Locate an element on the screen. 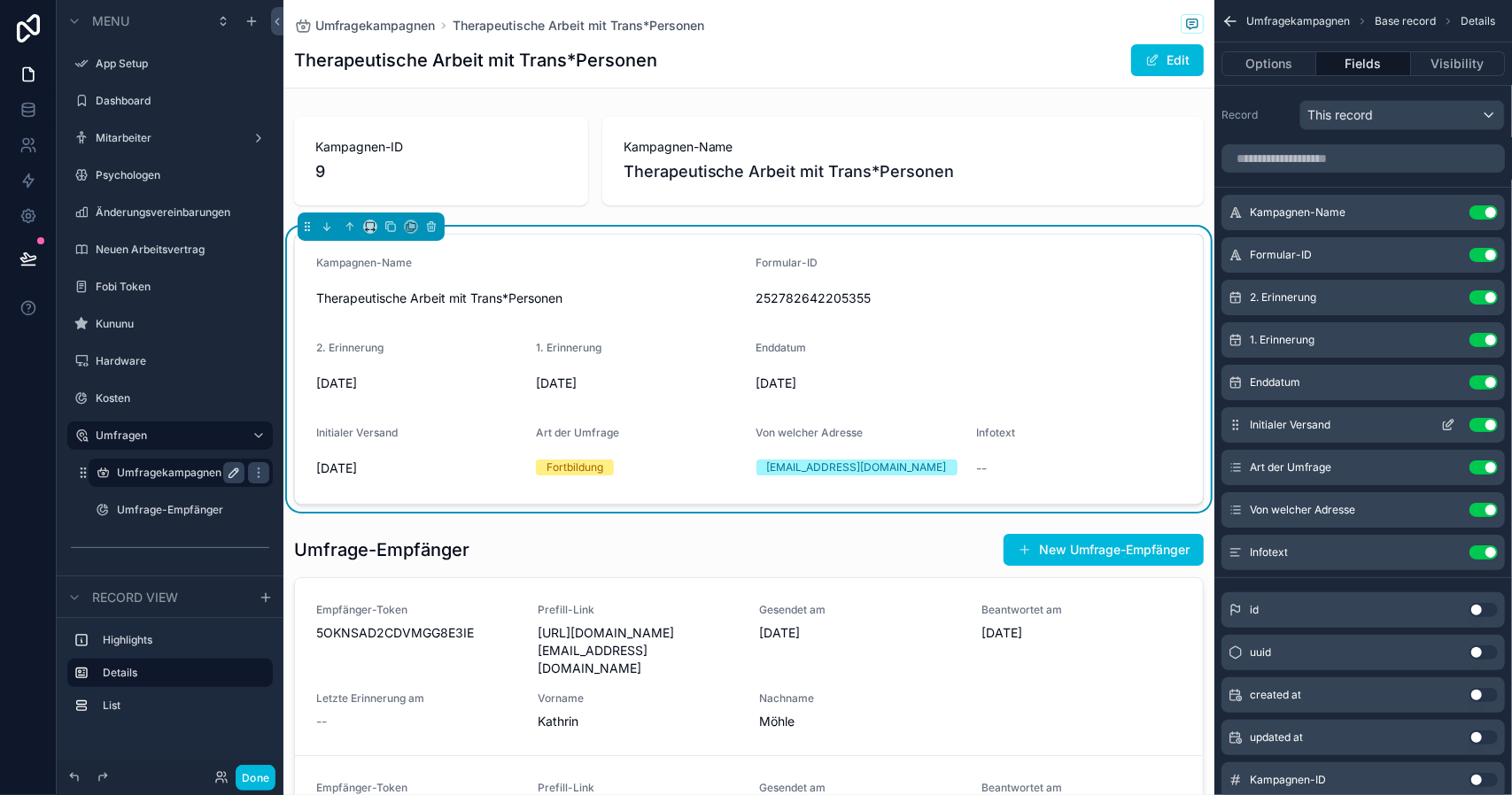 The width and height of the screenshot is (1512, 795). span: This record is located at coordinates (1340, 115).